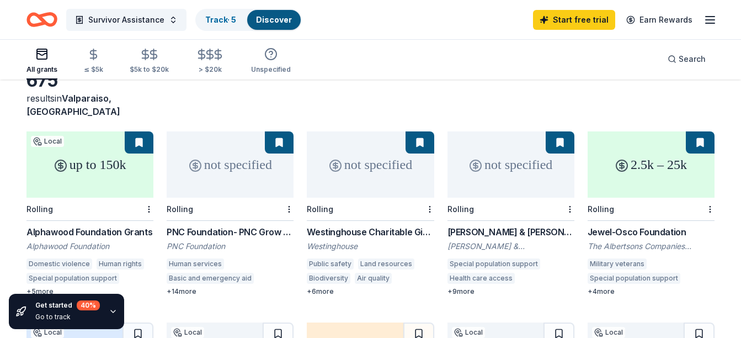  Describe the element at coordinates (373, 278) in the screenshot. I see `div: Air quality` at that location.